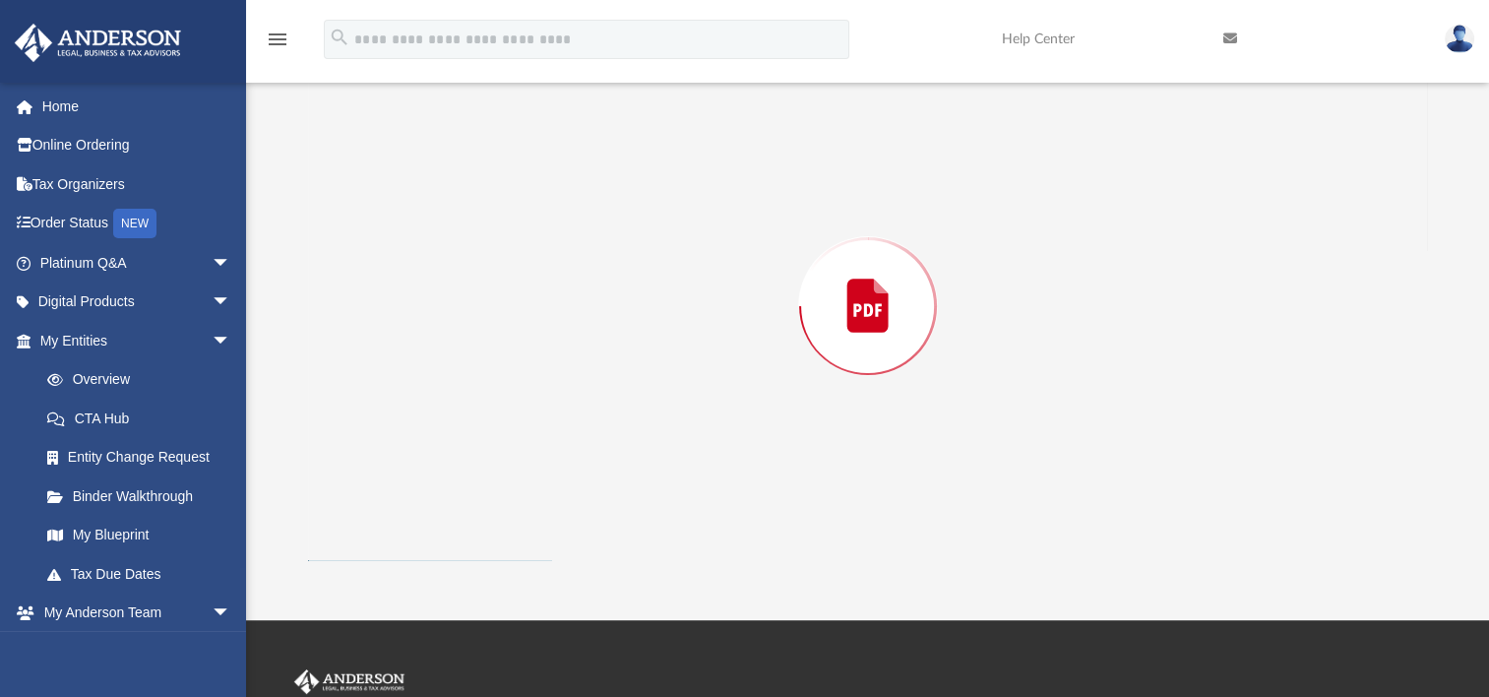 The width and height of the screenshot is (1489, 697). I want to click on a: Order StatusNEW, so click(137, 223).